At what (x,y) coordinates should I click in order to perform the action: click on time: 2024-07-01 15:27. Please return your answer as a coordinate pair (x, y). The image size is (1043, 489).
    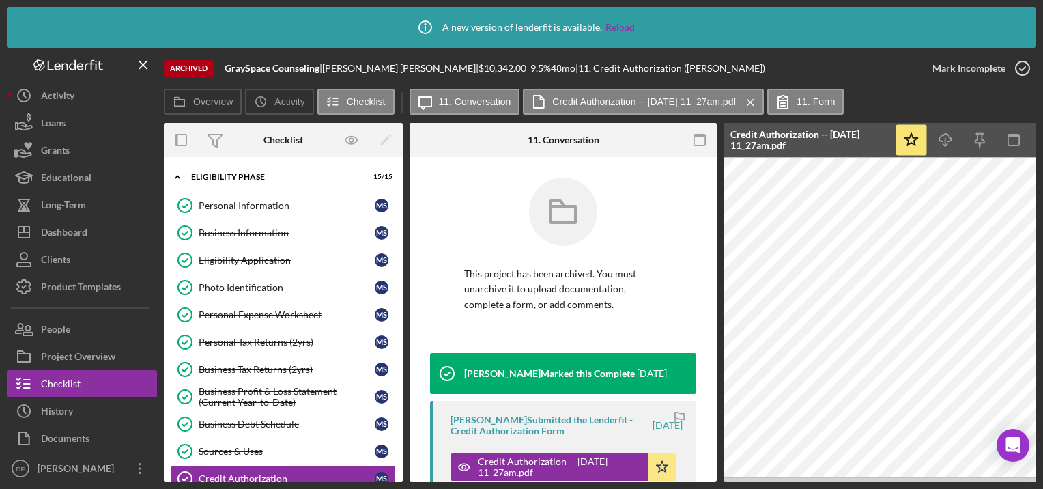
    Looking at the image, I should click on (667, 425).